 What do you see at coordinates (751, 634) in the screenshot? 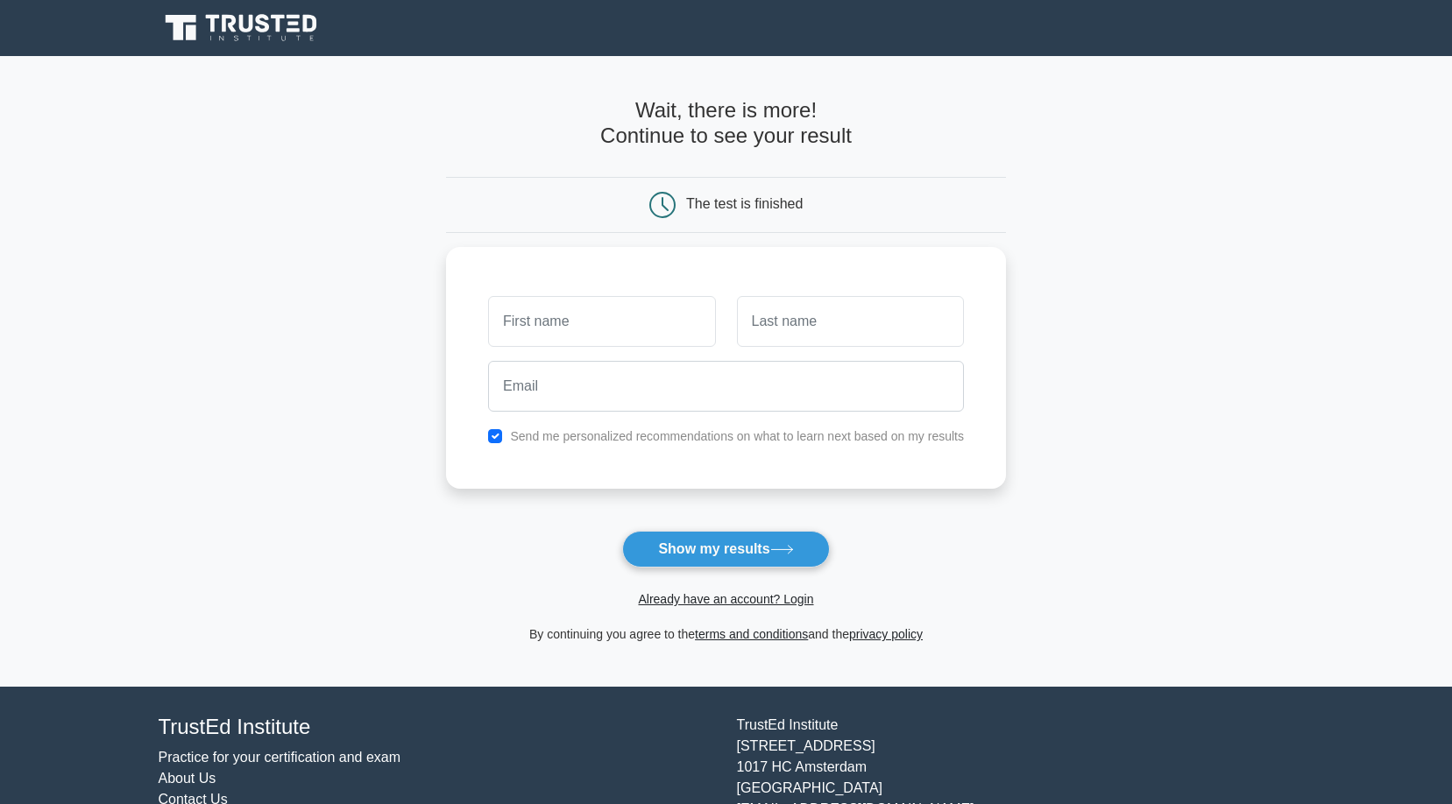
I see `a: terms and conditions` at bounding box center [751, 634].